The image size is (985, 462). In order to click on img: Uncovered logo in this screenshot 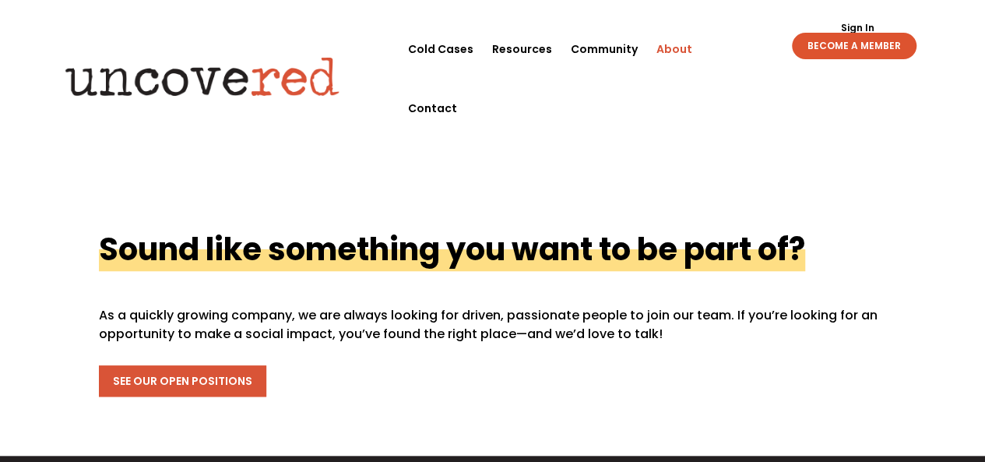, I will do `click(202, 76)`.